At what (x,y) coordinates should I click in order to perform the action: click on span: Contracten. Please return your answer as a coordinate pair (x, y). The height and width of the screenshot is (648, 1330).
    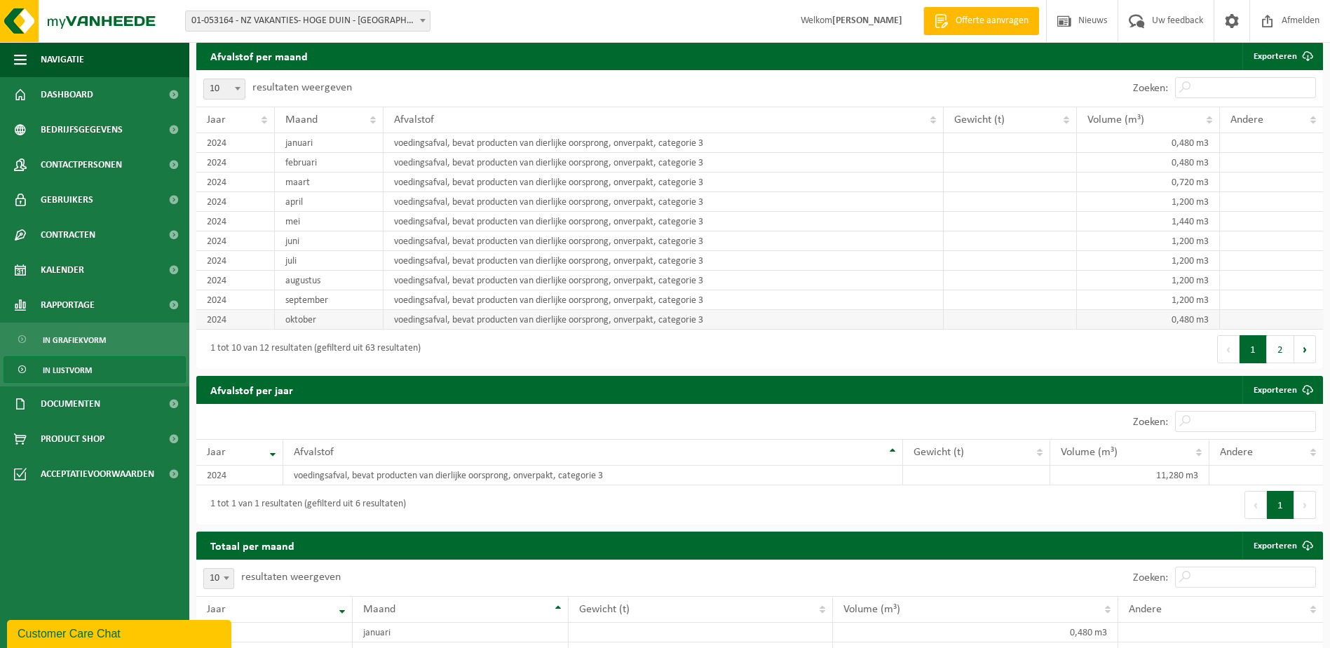
    Looking at the image, I should click on (68, 235).